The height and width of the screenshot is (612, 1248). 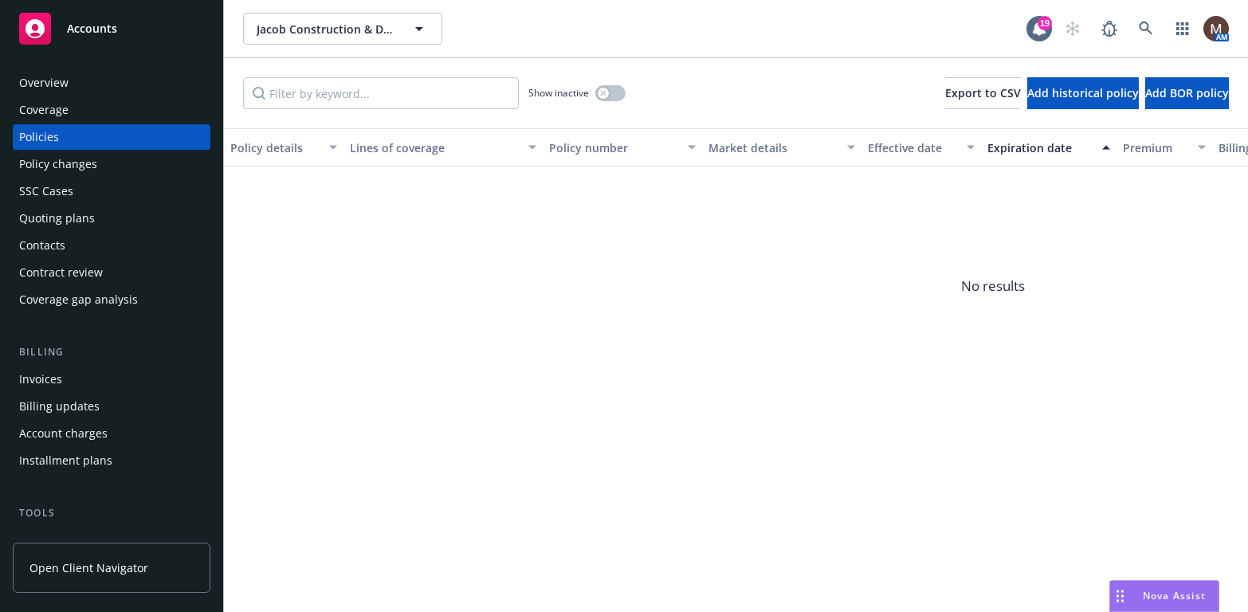 I want to click on div: Market details, so click(x=773, y=147).